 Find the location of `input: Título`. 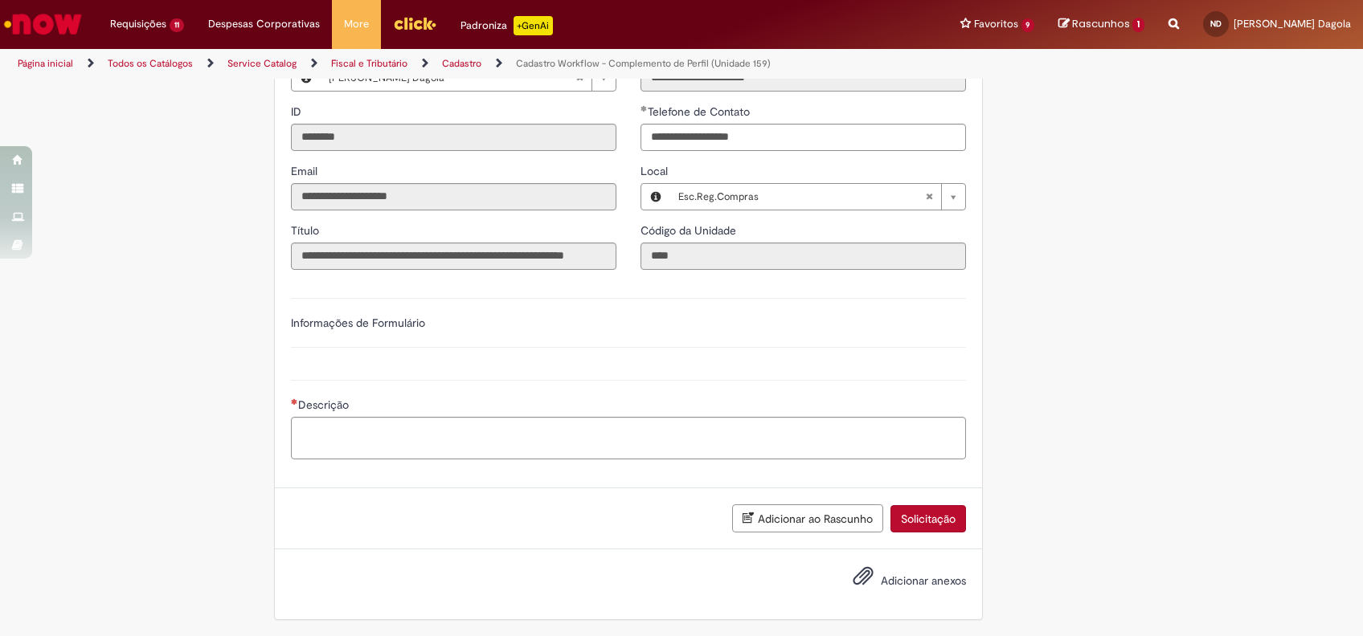

input: Título is located at coordinates (453, 256).